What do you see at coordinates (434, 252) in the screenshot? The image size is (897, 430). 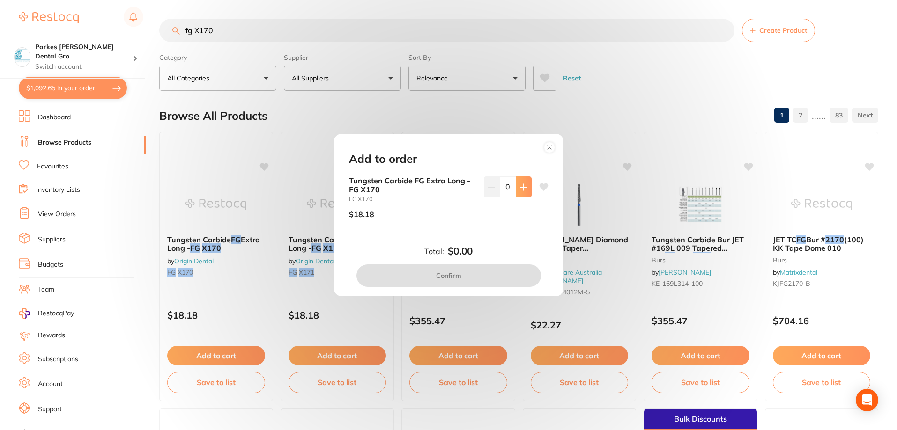 I see `label: Total:` at bounding box center [434, 252].